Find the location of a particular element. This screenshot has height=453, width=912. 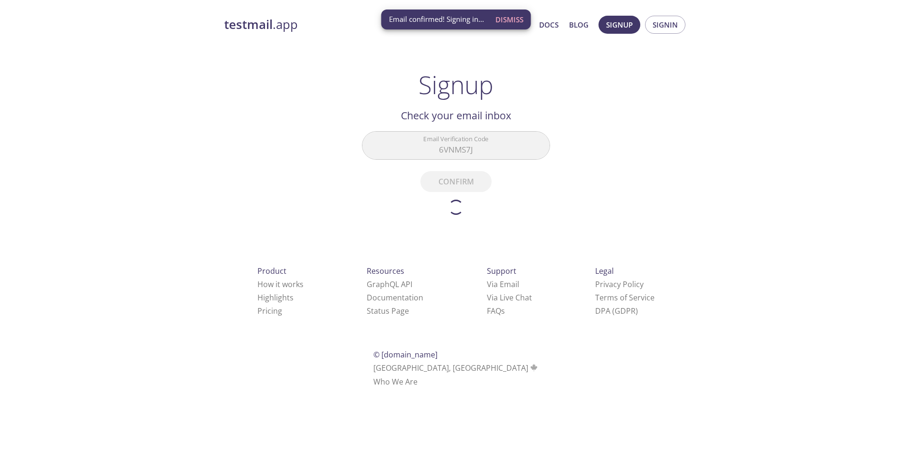

button: Signin is located at coordinates (665, 25).